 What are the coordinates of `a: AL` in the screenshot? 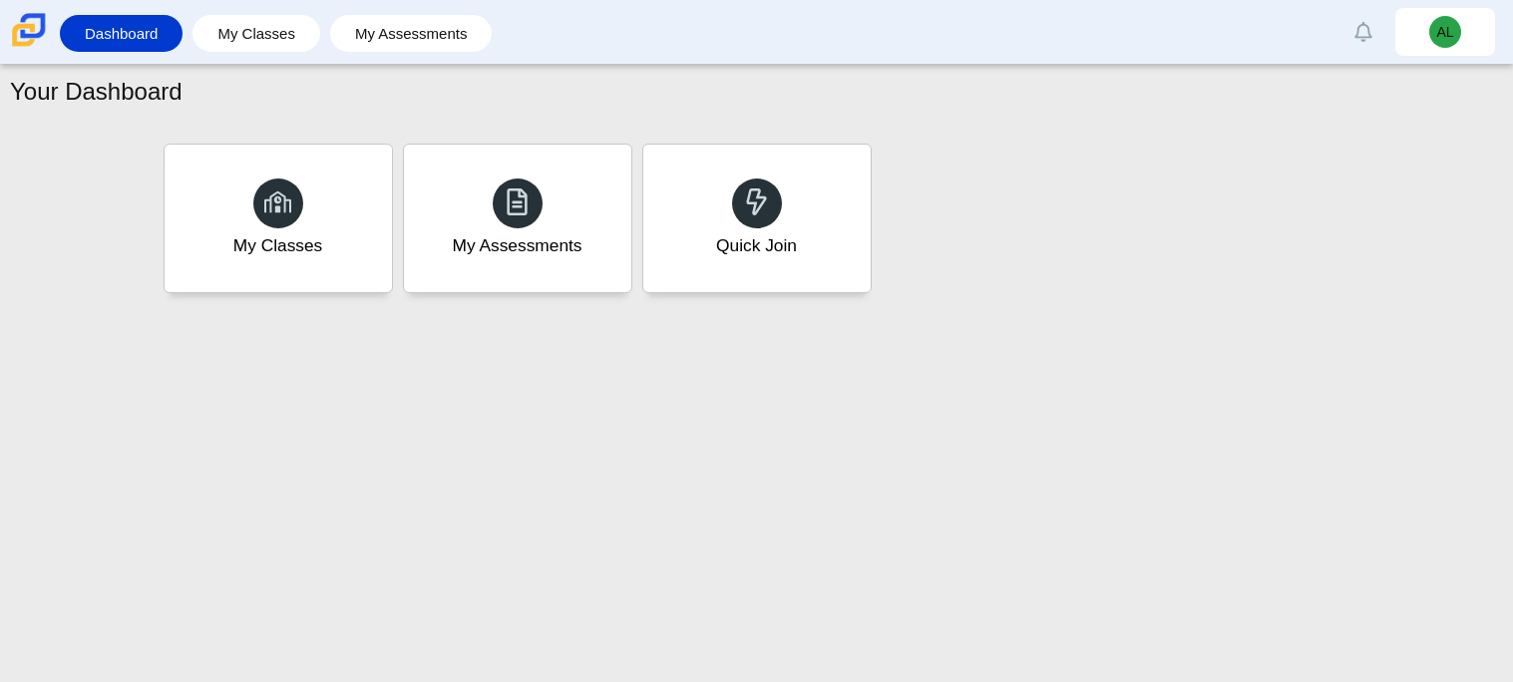 It's located at (1446, 32).